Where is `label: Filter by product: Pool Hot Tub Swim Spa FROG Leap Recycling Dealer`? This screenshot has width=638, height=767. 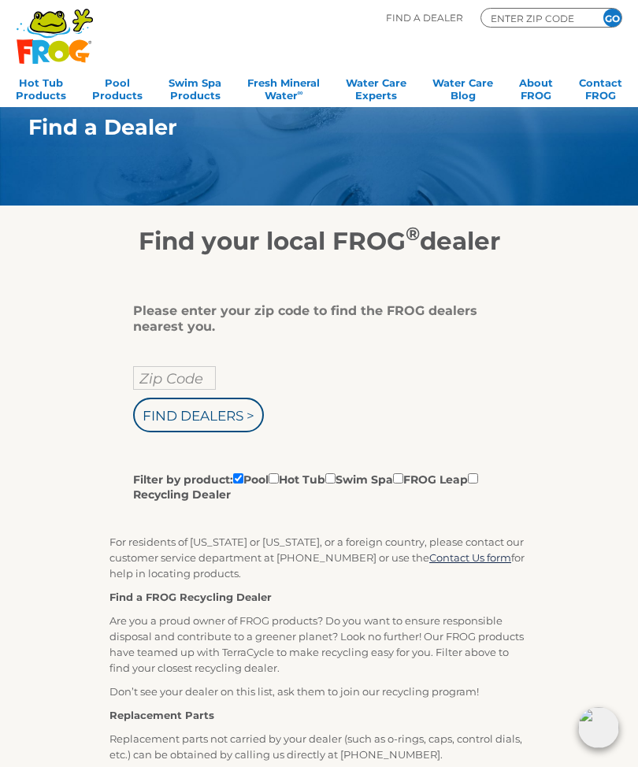 label: Filter by product: Pool Hot Tub Swim Spa FROG Leap Recycling Dealer is located at coordinates (313, 486).